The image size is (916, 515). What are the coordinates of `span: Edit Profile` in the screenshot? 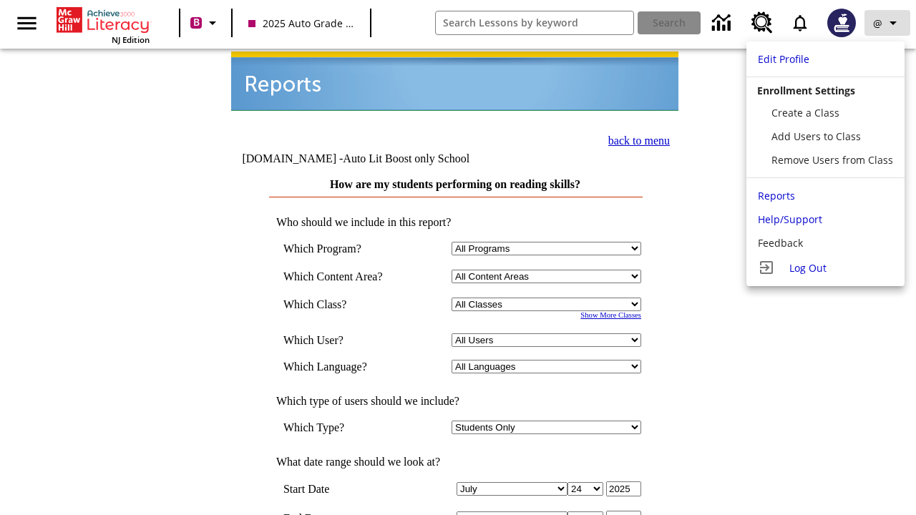 It's located at (783, 59).